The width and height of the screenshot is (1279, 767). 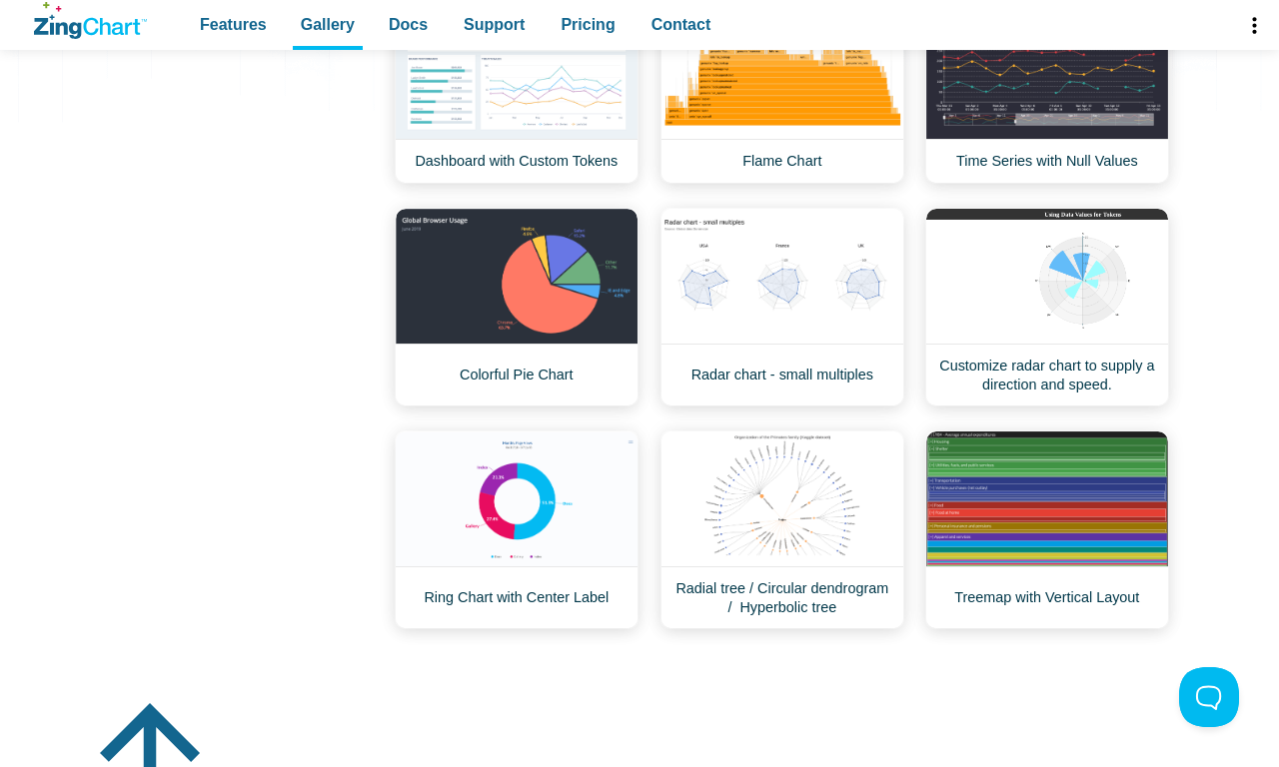 What do you see at coordinates (588, 24) in the screenshot?
I see `span: Pricing` at bounding box center [588, 24].